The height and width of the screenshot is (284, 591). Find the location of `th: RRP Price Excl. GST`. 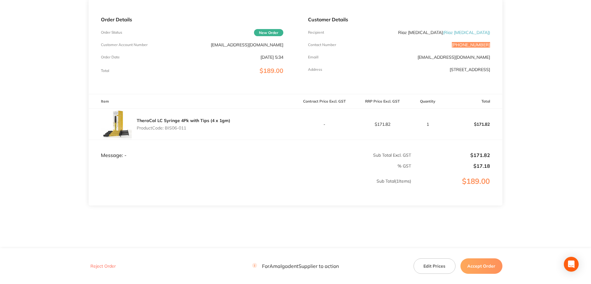

th: RRP Price Excl. GST is located at coordinates (382, 101).